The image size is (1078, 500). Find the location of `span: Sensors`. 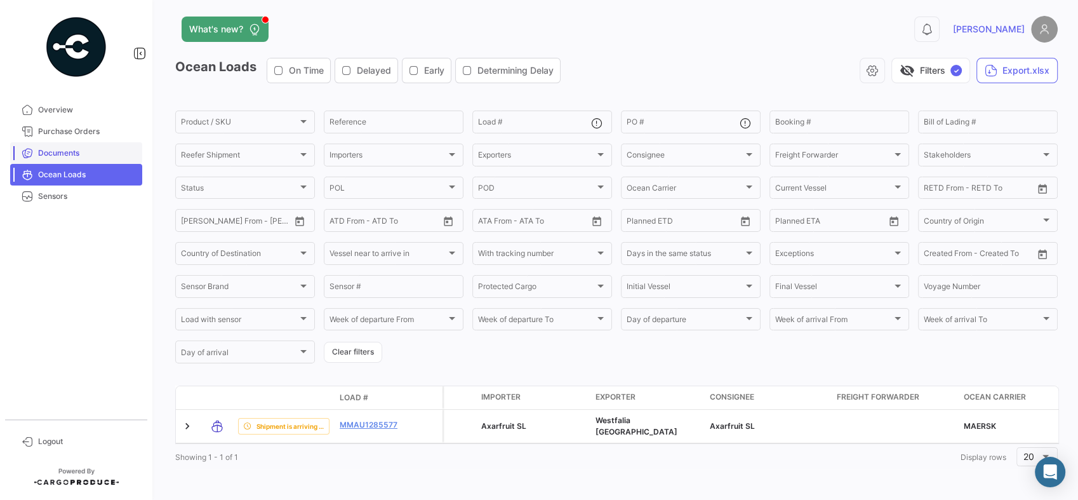

span: Sensors is located at coordinates (88, 196).